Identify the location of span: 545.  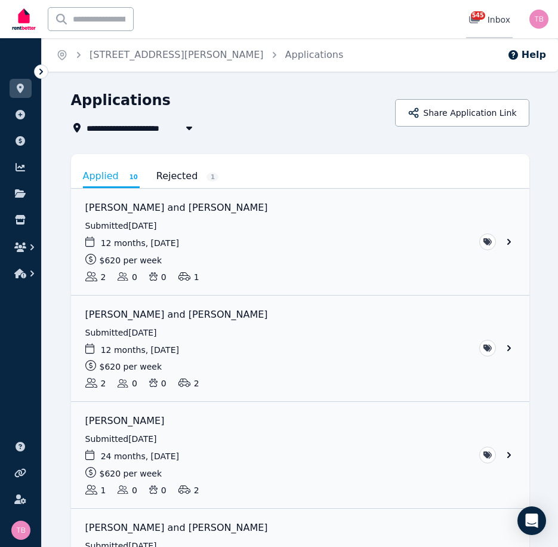
(478, 16).